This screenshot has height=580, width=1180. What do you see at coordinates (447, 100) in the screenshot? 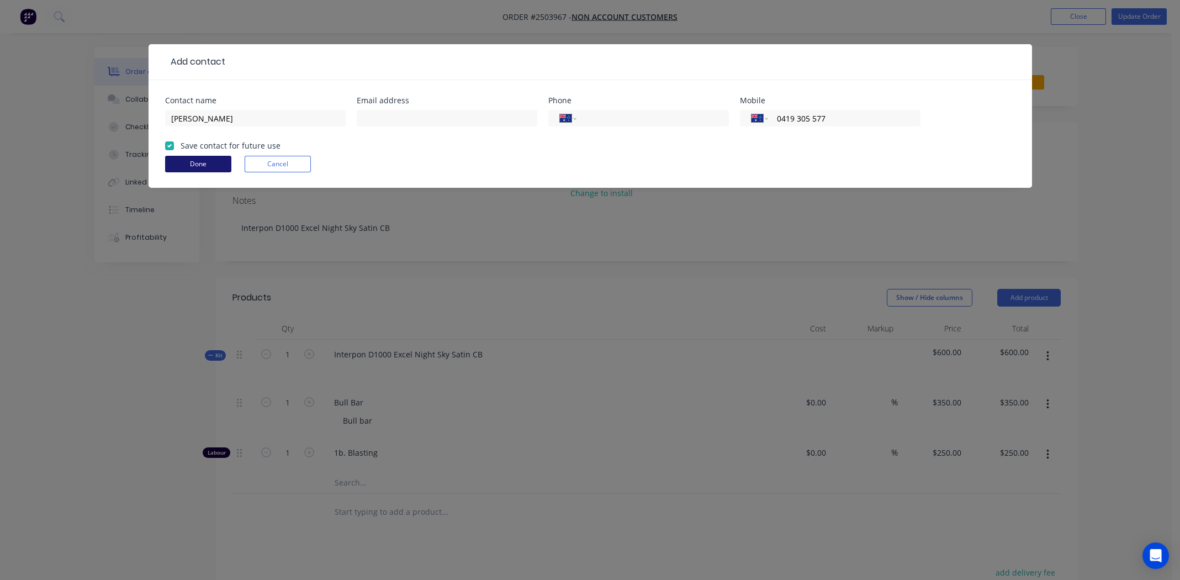
I see `div: Email address` at bounding box center [447, 100].